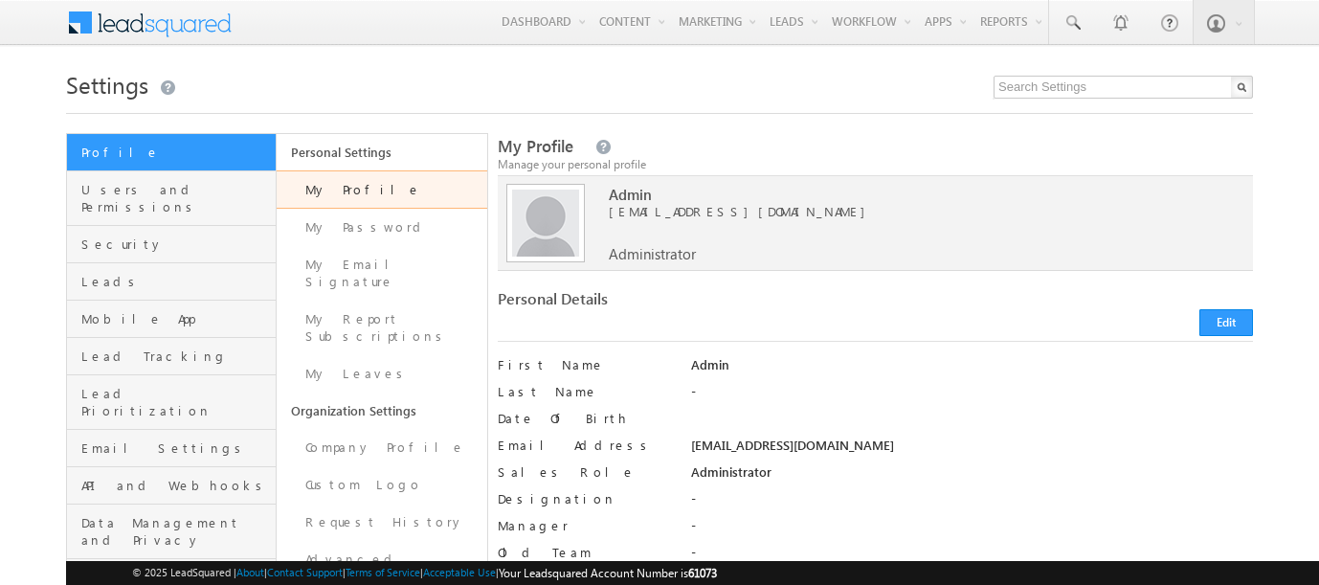  I want to click on a: About, so click(250, 571).